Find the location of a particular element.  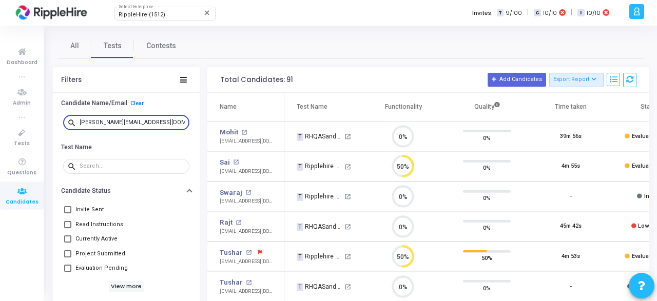

button: Candidate Name/EmailClear is located at coordinates (126, 103).